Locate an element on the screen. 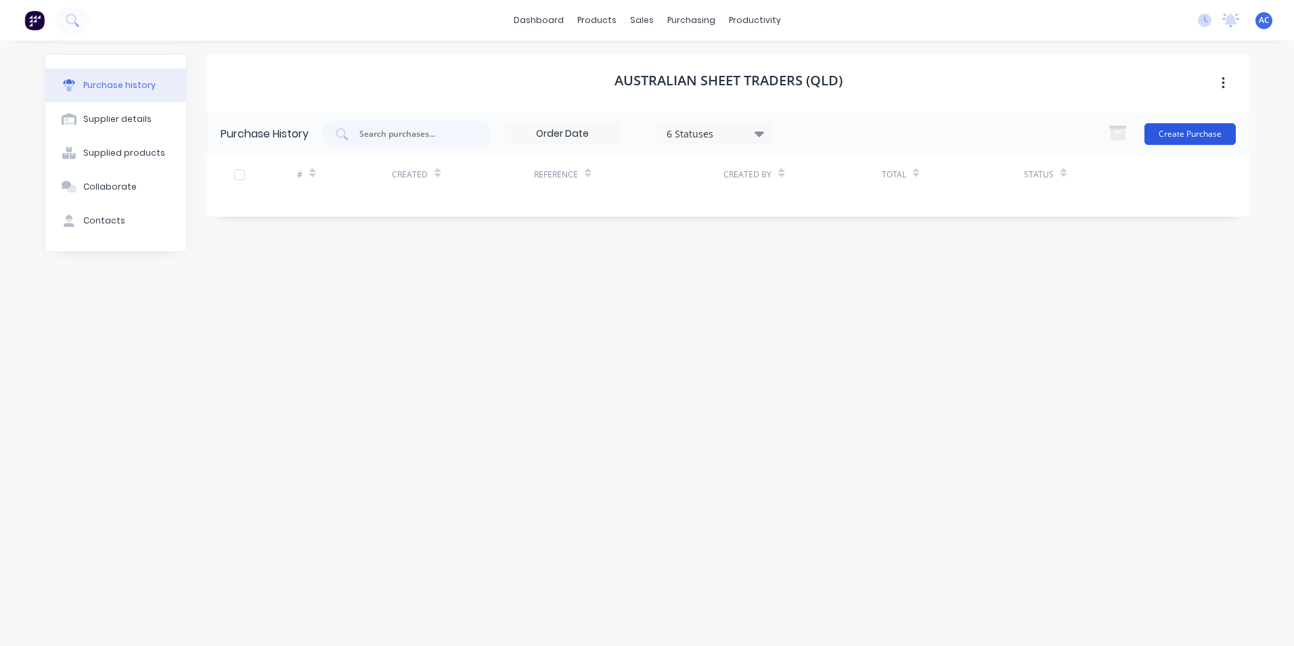  button: Supplier details is located at coordinates (116, 119).